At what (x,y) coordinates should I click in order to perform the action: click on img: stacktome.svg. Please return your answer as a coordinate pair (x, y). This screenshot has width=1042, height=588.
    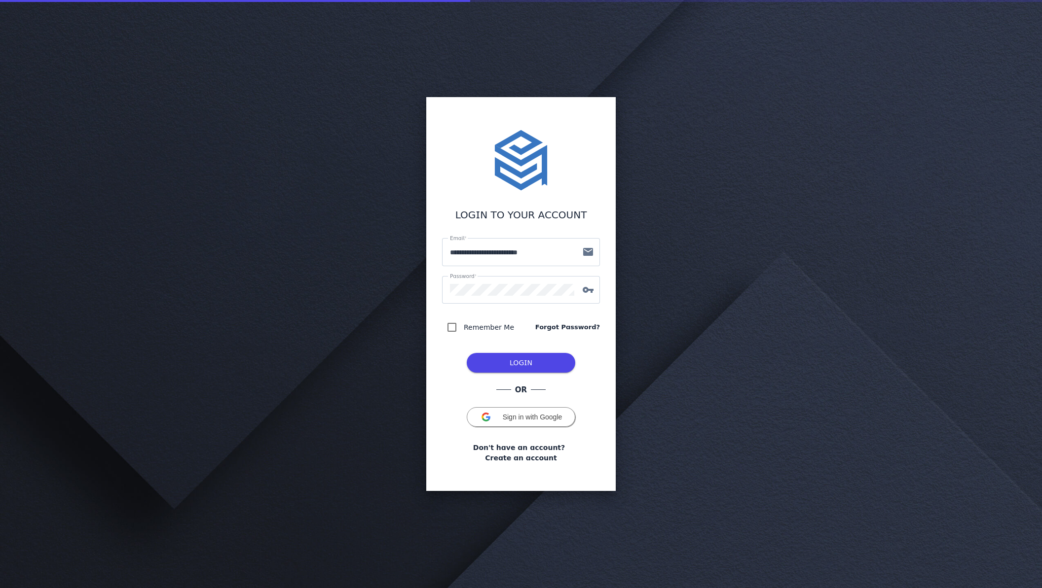
    Looking at the image, I should click on (521, 160).